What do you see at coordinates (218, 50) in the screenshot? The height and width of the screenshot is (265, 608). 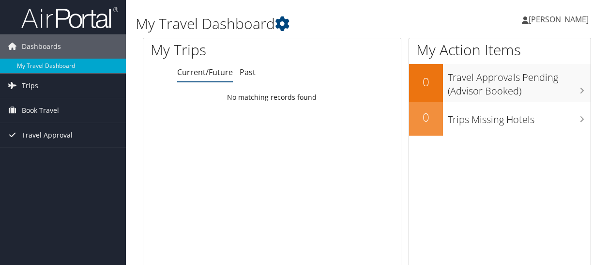 I see `h1: My Trips` at bounding box center [218, 50].